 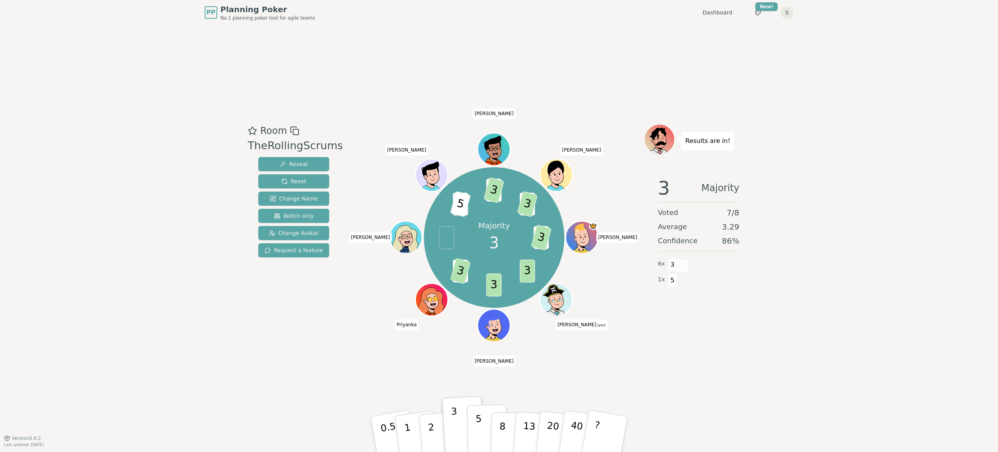 What do you see at coordinates (293, 250) in the screenshot?
I see `button: Request a feature` at bounding box center [293, 250].